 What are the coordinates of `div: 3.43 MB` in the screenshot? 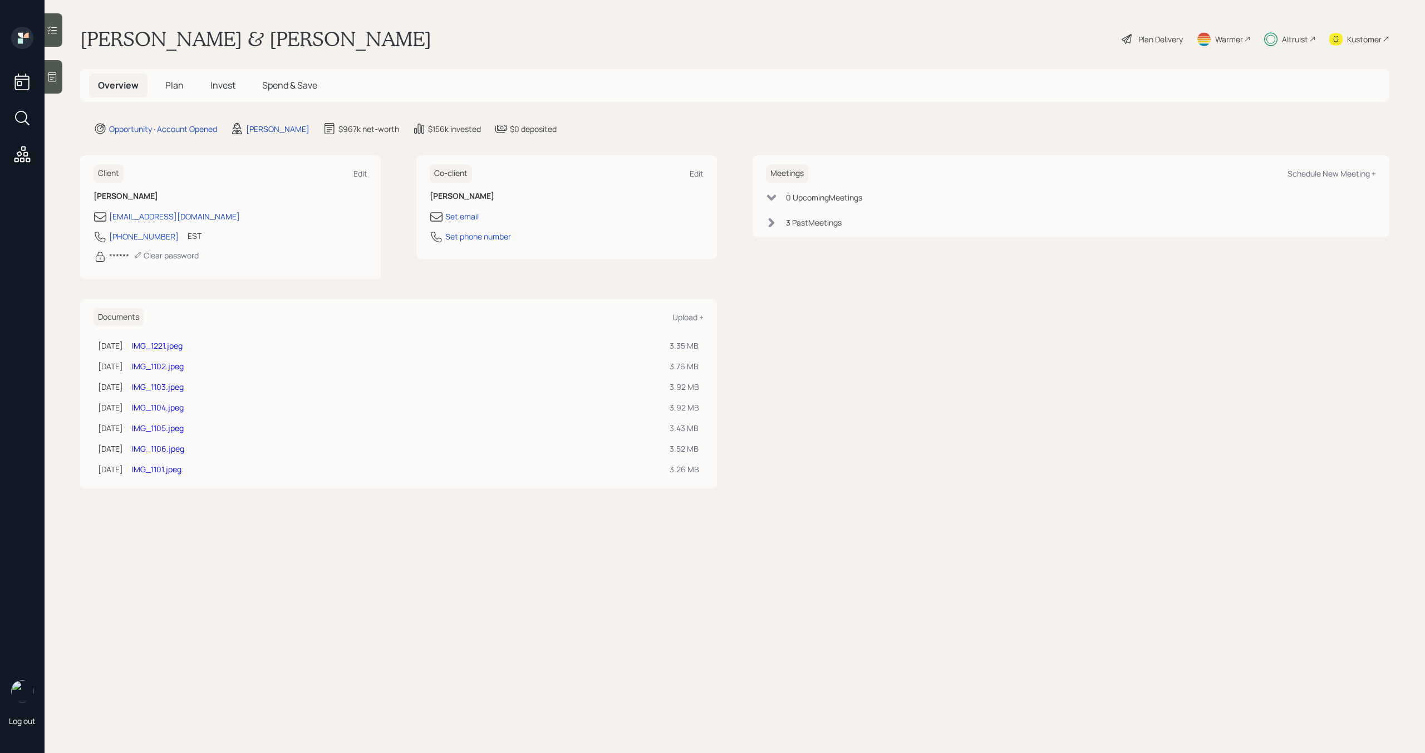 It's located at (684, 427).